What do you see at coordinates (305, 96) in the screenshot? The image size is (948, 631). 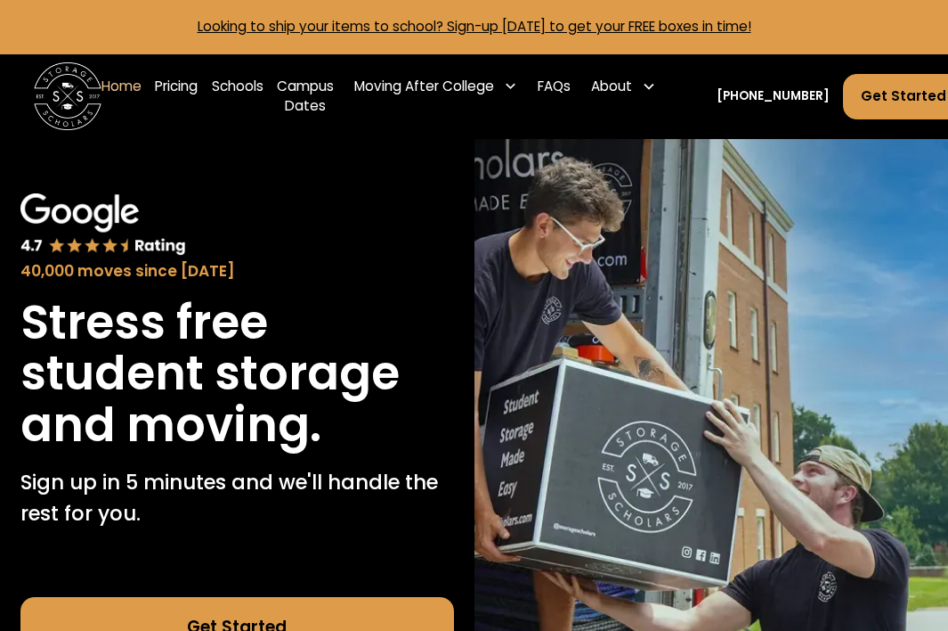 I see `a: Campus Dates` at bounding box center [305, 96].